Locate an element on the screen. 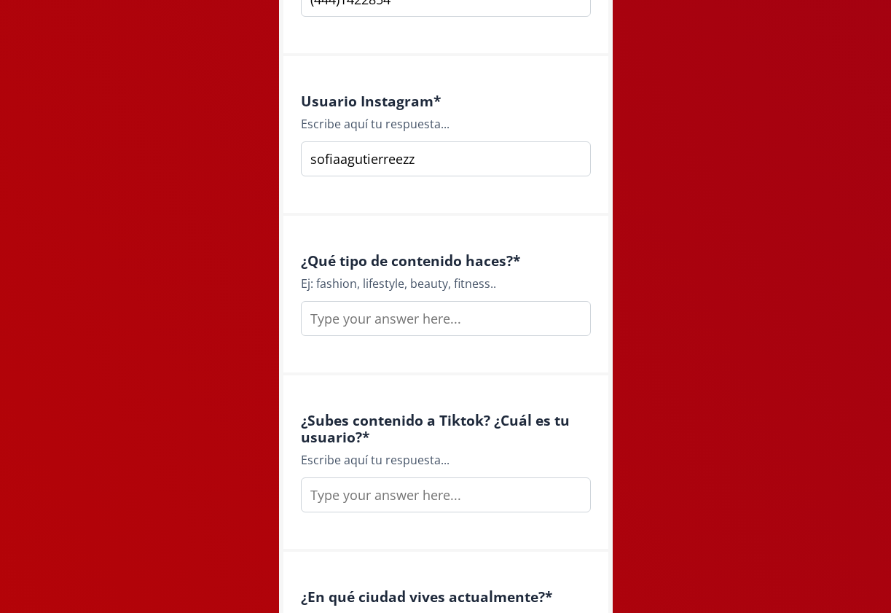  h4: ¿Subes contenido a Tiktok? ¿Cuál es tu usuario? * is located at coordinates (446, 429).